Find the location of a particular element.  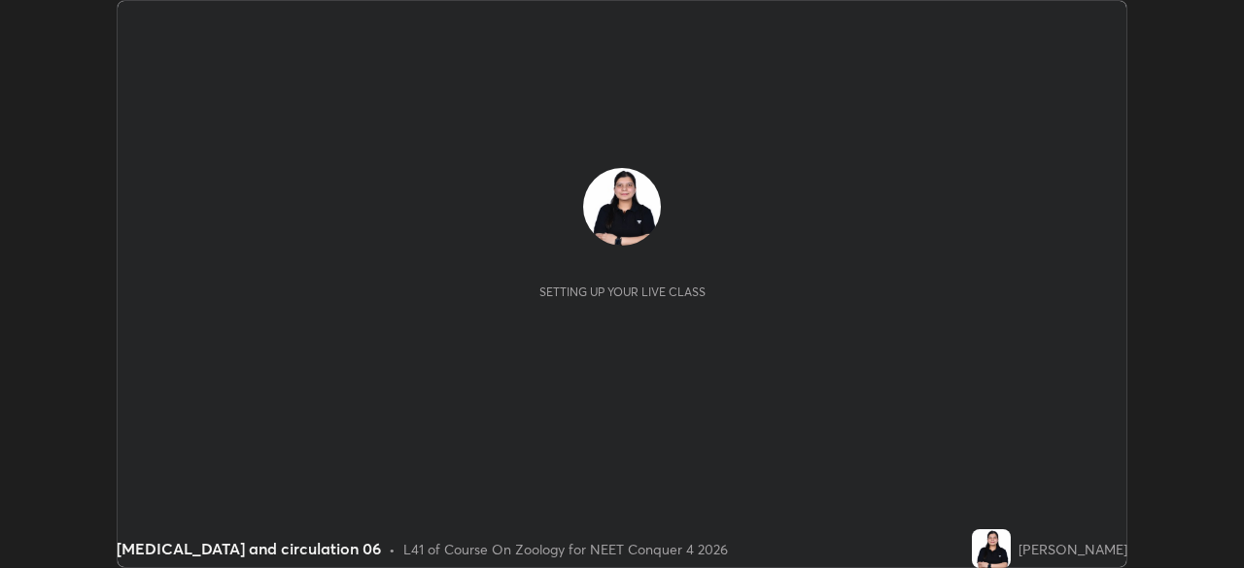

div: L41 of Course On Zoology for NEET Conquer 4 2026 is located at coordinates (565, 549).